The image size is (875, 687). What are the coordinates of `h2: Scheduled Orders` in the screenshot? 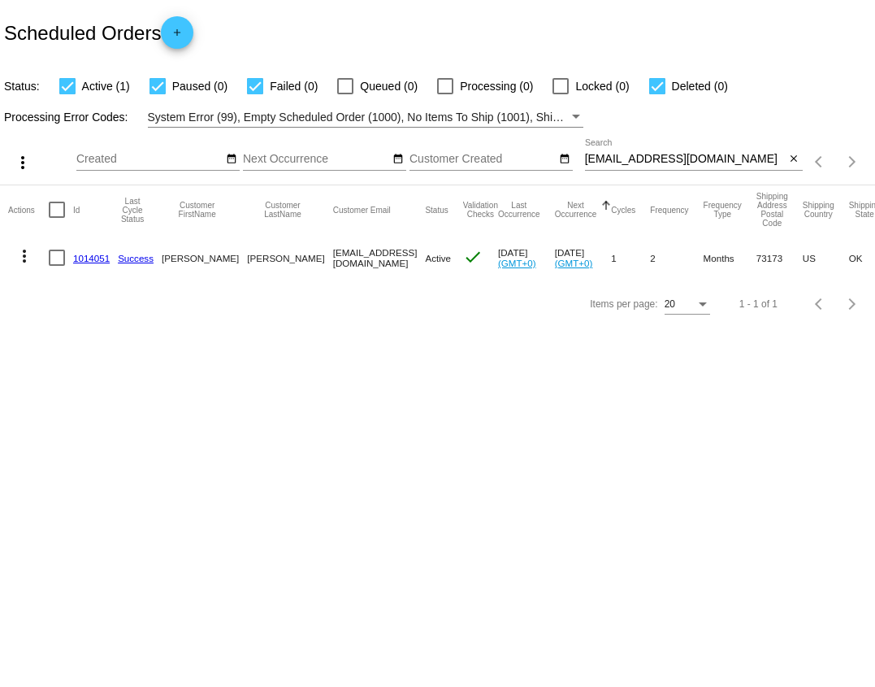 It's located at (98, 33).